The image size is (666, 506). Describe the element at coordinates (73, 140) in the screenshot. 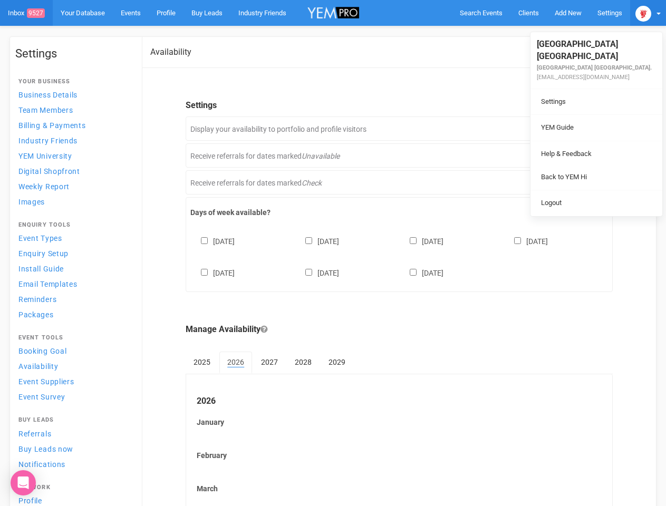

I see `a: Industry Friends` at that location.